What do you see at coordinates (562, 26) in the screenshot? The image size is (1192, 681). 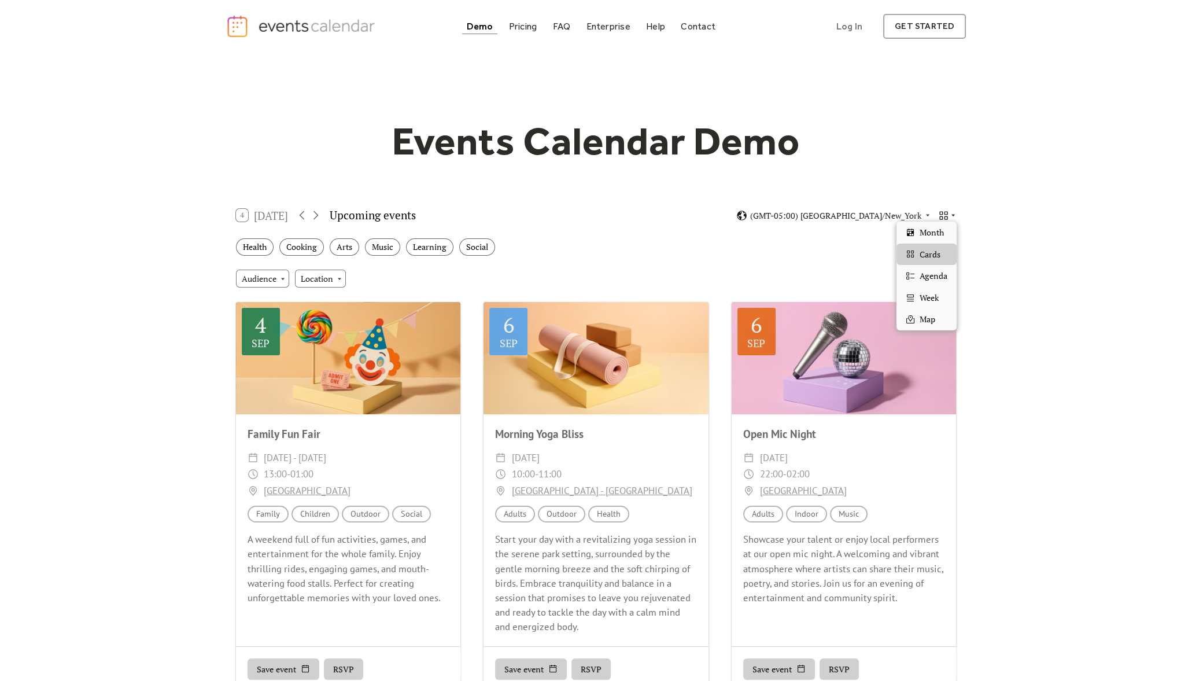 I see `a: FAQ` at bounding box center [562, 26].